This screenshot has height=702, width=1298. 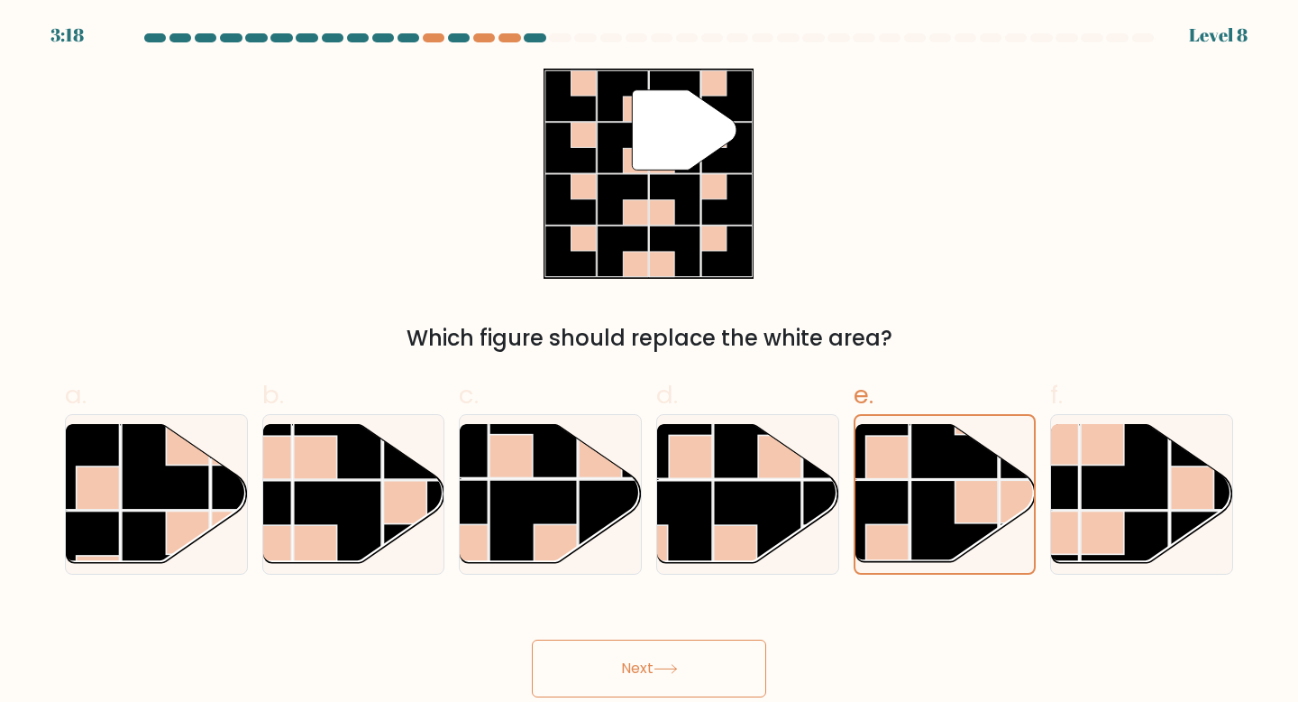 What do you see at coordinates (667, 394) in the screenshot?
I see `span: d.` at bounding box center [667, 394].